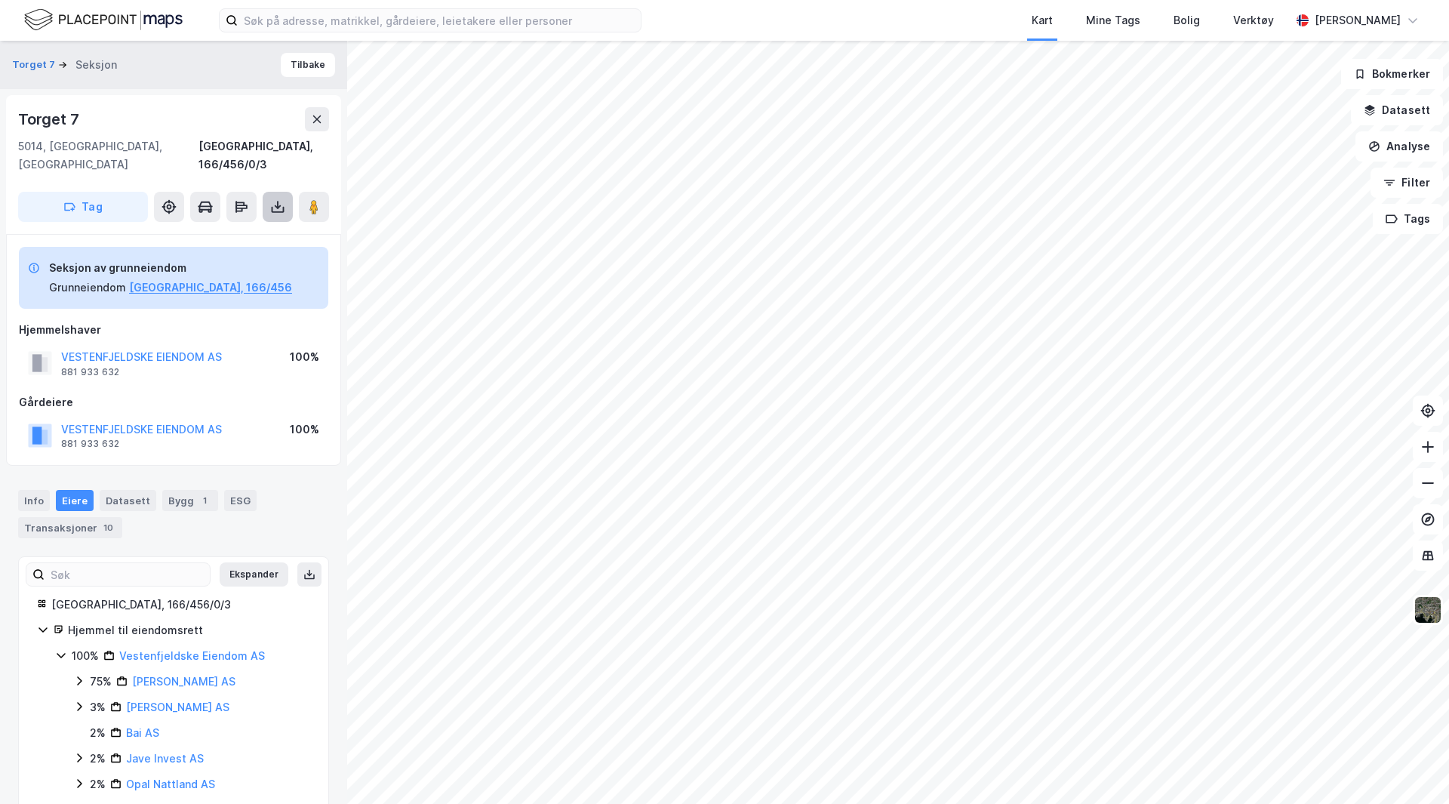 The height and width of the screenshot is (804, 1449). Describe the element at coordinates (75, 501) in the screenshot. I see `div: Eiere` at that location.